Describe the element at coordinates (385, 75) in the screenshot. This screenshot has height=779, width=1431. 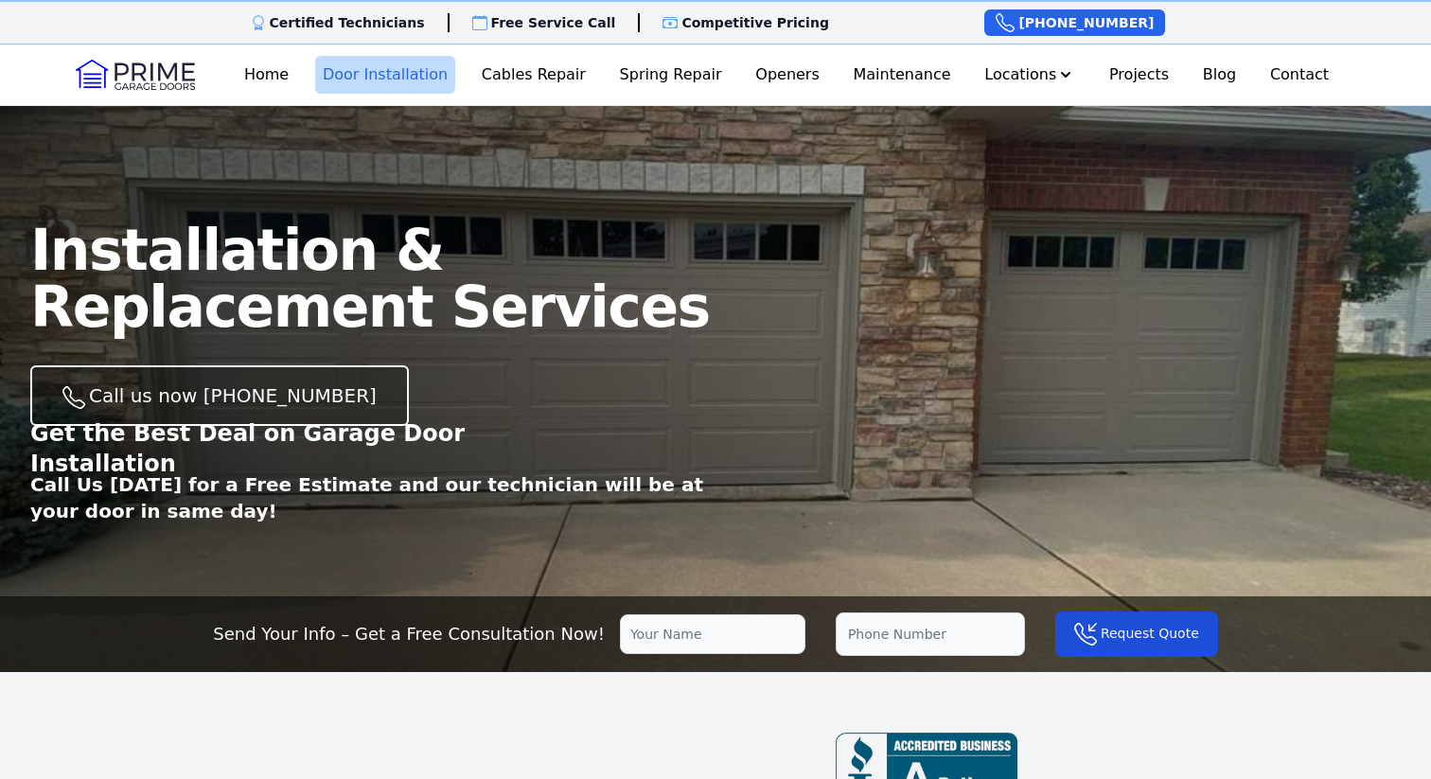
I see `a: Door Installation` at that location.